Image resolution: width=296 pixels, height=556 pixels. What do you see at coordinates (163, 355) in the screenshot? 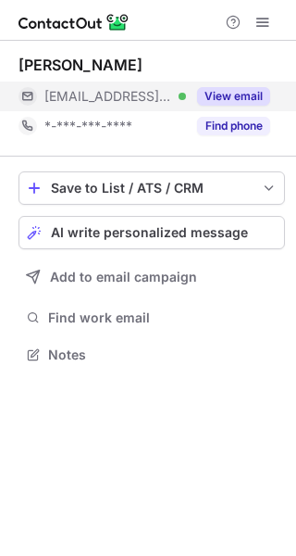
I see `span: Notes` at bounding box center [163, 355].